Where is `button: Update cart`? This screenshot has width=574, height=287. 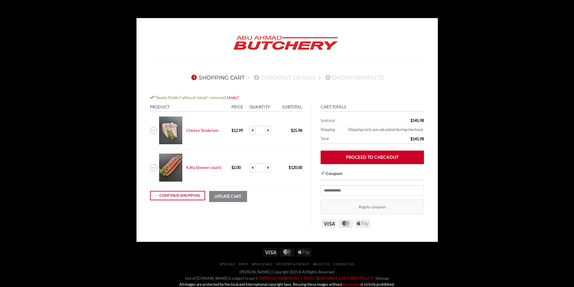
button: Update cart is located at coordinates (228, 196).